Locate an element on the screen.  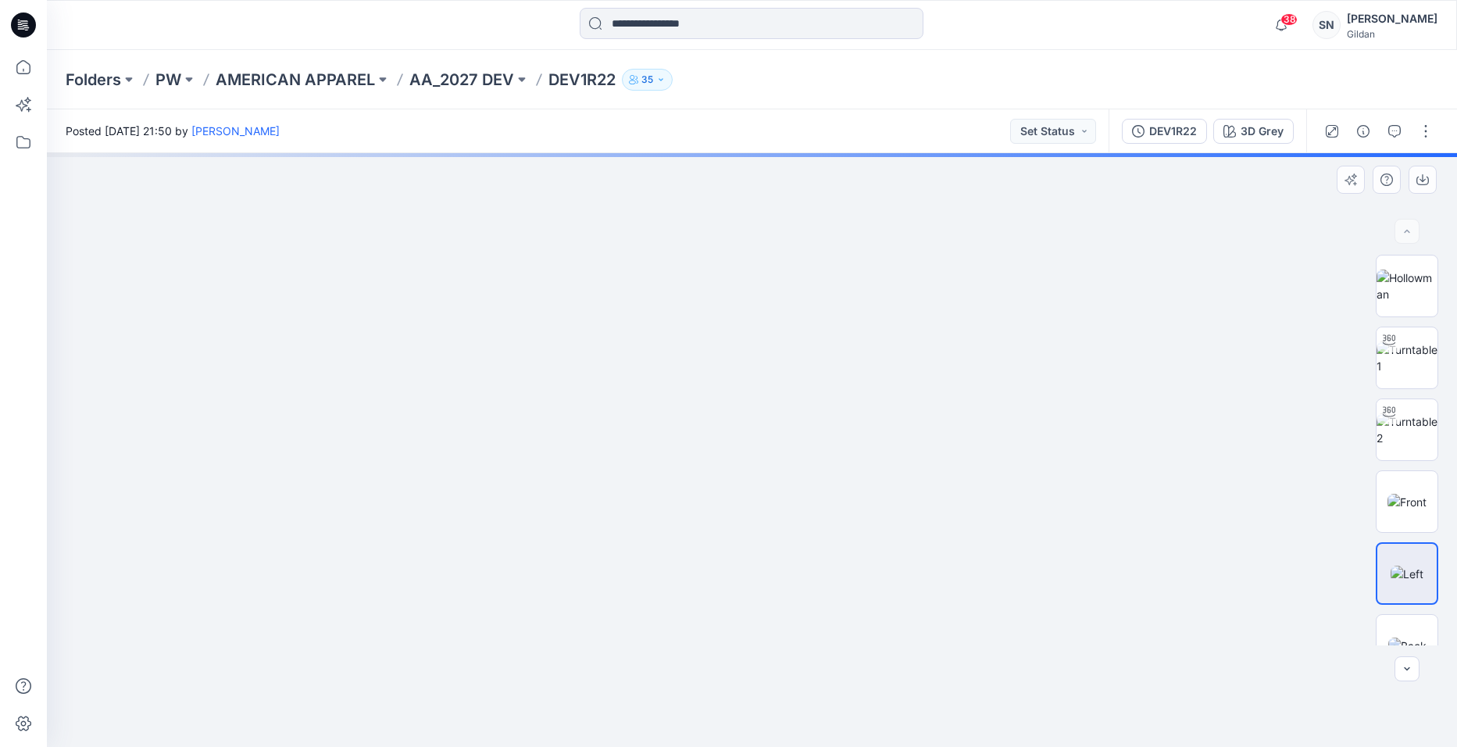
button: Details is located at coordinates (1363, 131).